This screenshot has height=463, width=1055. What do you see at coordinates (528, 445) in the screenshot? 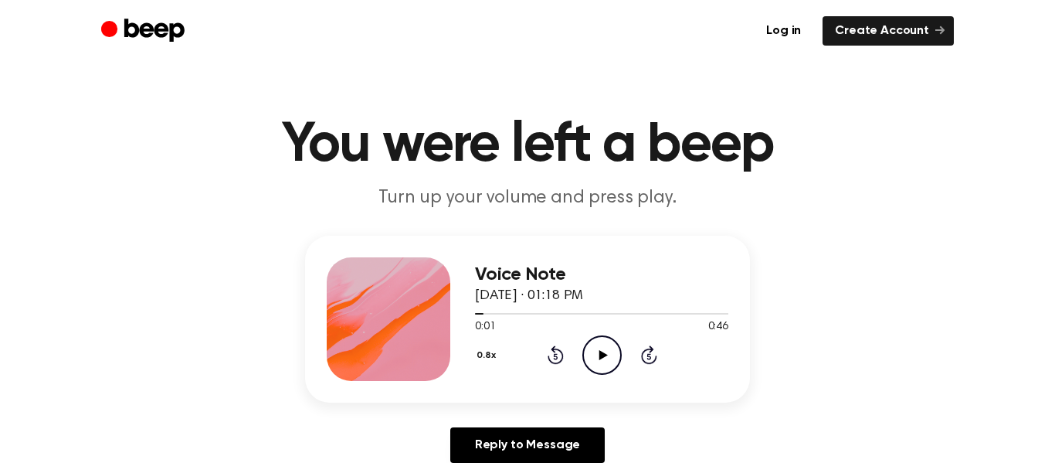
I see `a: Reply to Message` at bounding box center [528, 445].